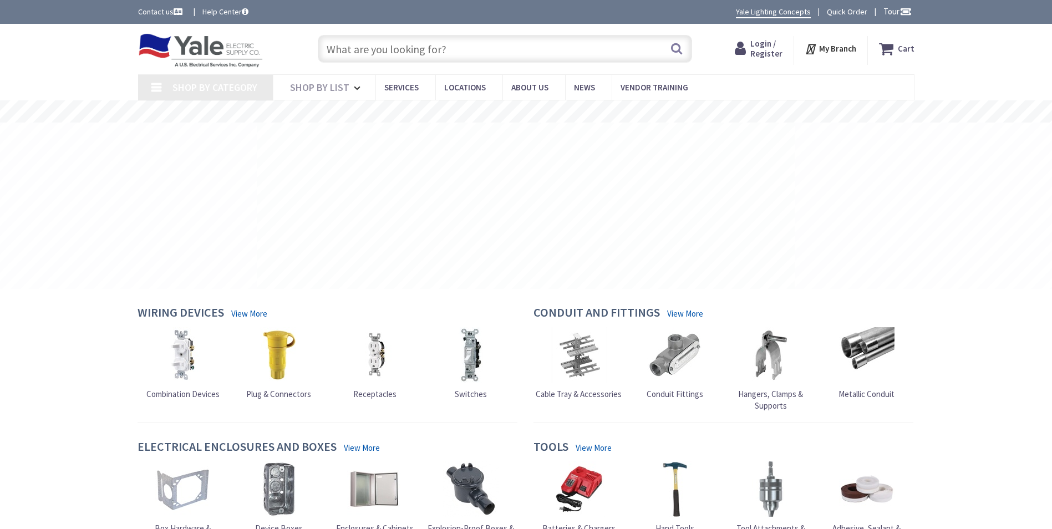  Describe the element at coordinates (830, 49) in the screenshot. I see `div: My Branch` at that location.